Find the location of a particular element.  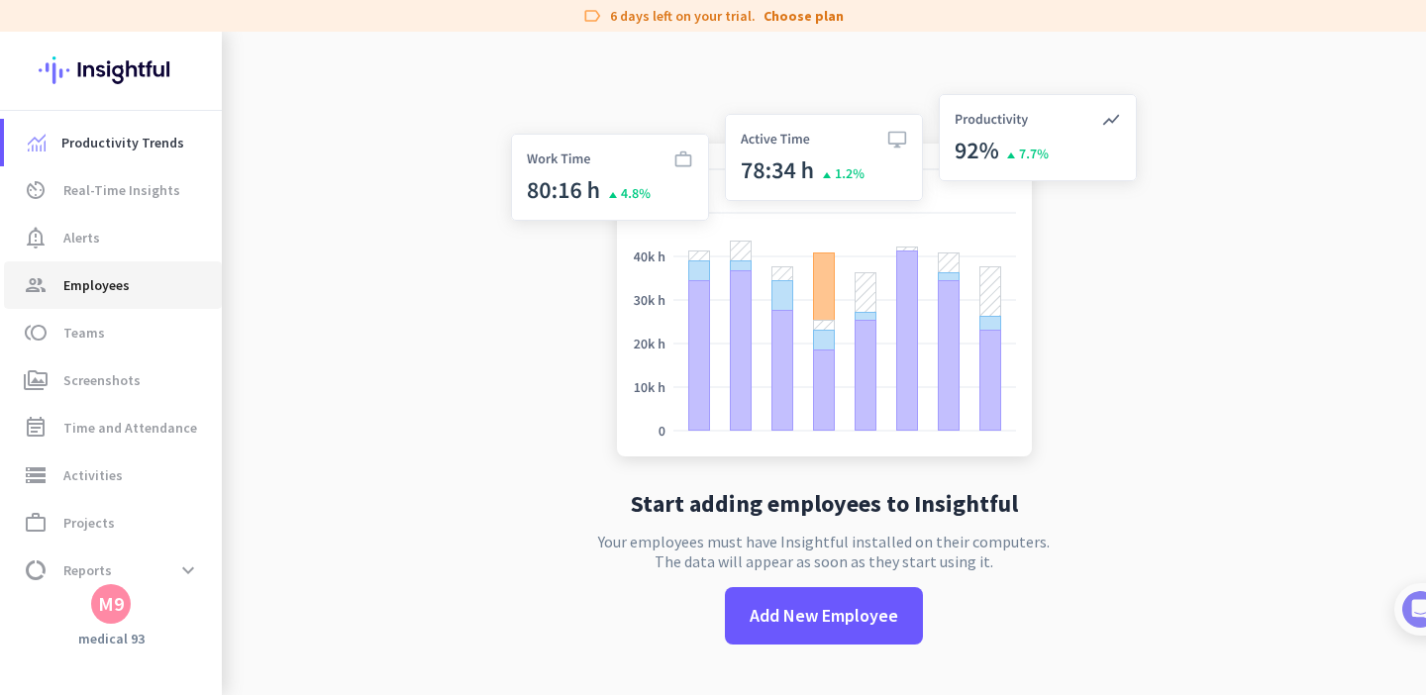

i: data_usage is located at coordinates (36, 571).